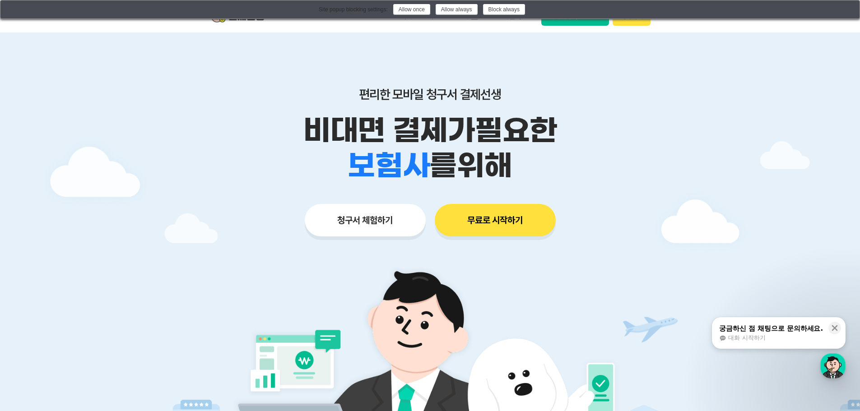  I want to click on p: 비대면 결제가 필요한, so click(430, 130).